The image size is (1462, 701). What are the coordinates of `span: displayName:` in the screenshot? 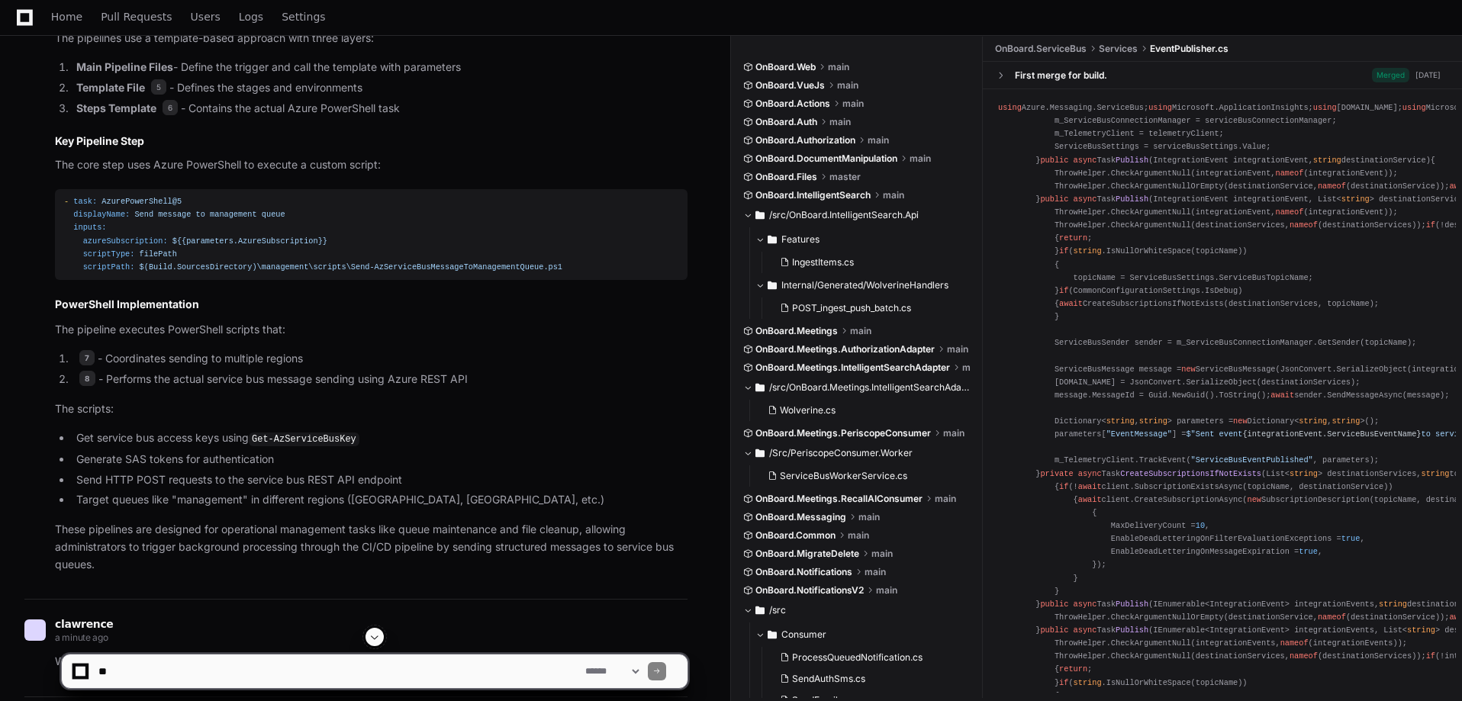 It's located at (102, 214).